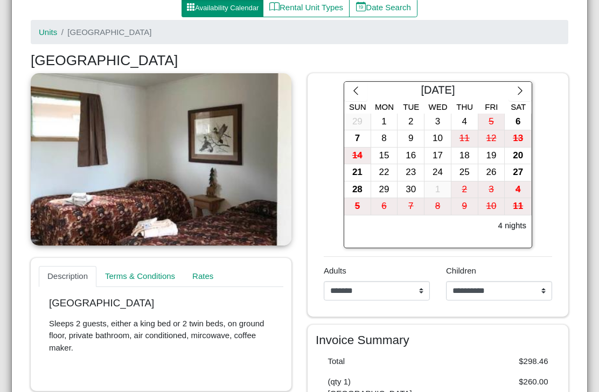 Image resolution: width=599 pixels, height=392 pixels. I want to click on button: 22, so click(385, 173).